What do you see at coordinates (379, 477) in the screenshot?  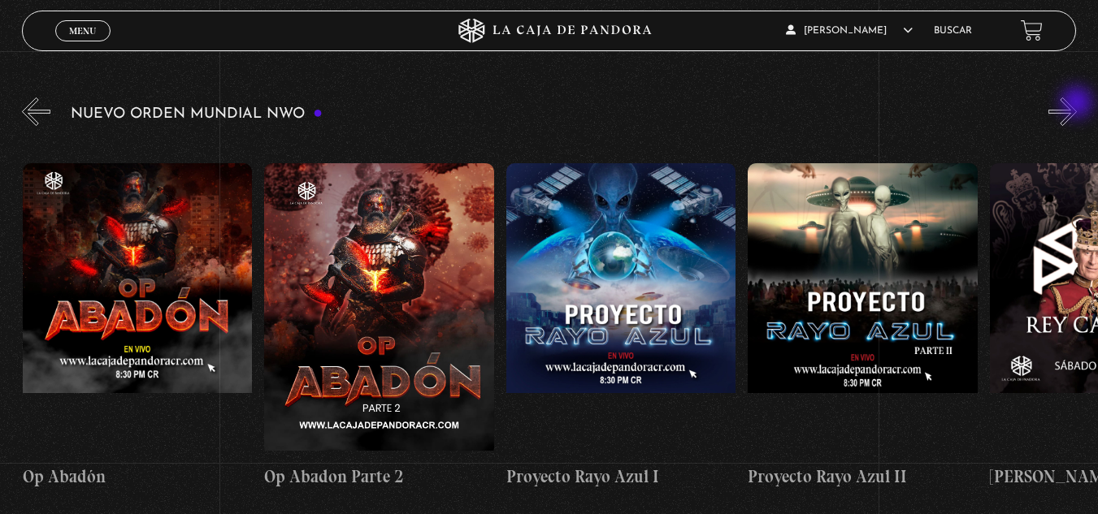 I see `h4: Op Abadon Parte 2` at bounding box center [379, 477].